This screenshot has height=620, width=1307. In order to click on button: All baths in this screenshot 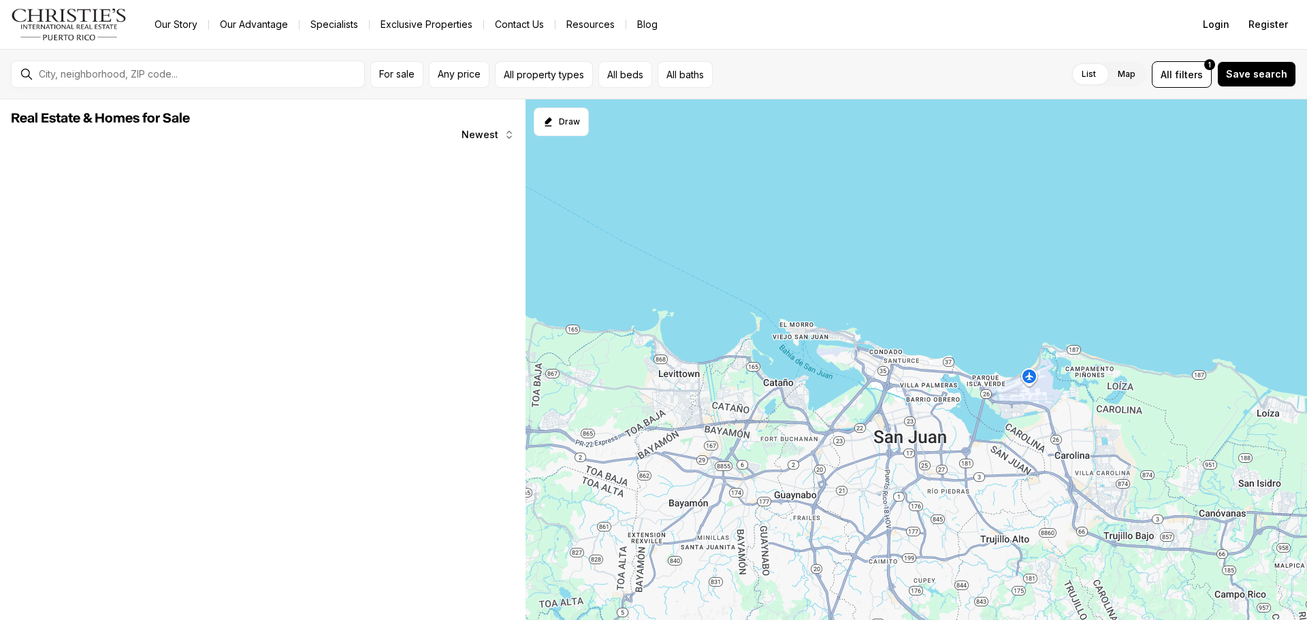, I will do `click(685, 74)`.